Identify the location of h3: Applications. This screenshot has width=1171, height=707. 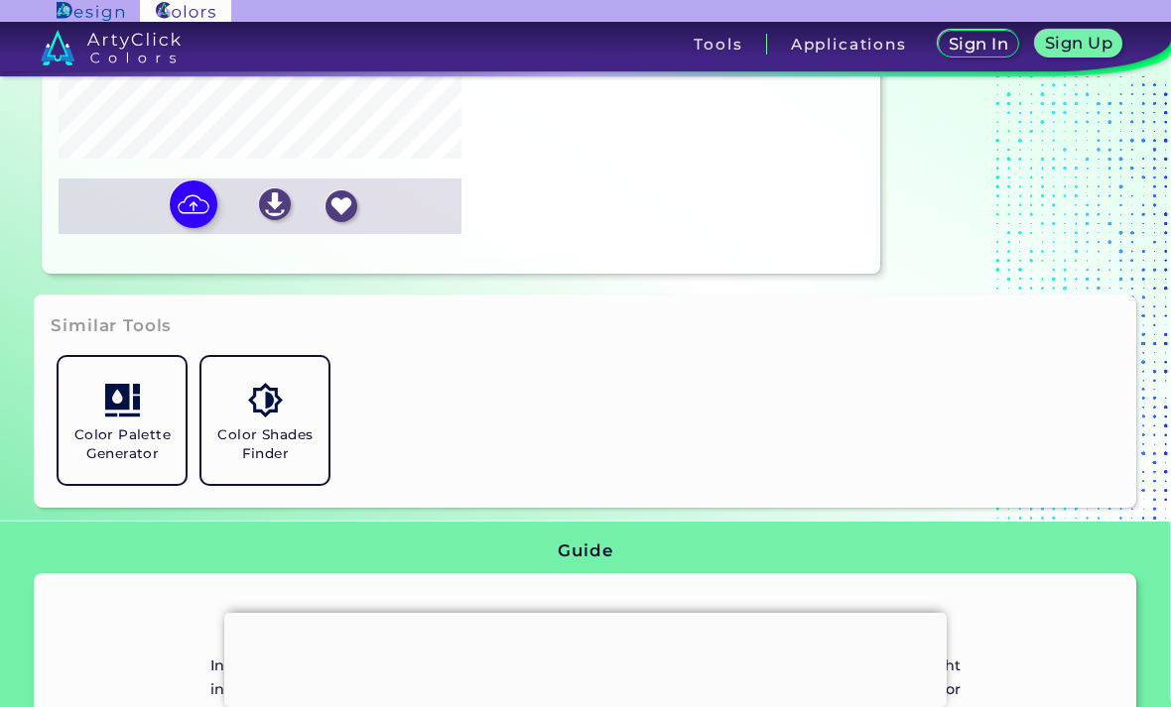
(848, 44).